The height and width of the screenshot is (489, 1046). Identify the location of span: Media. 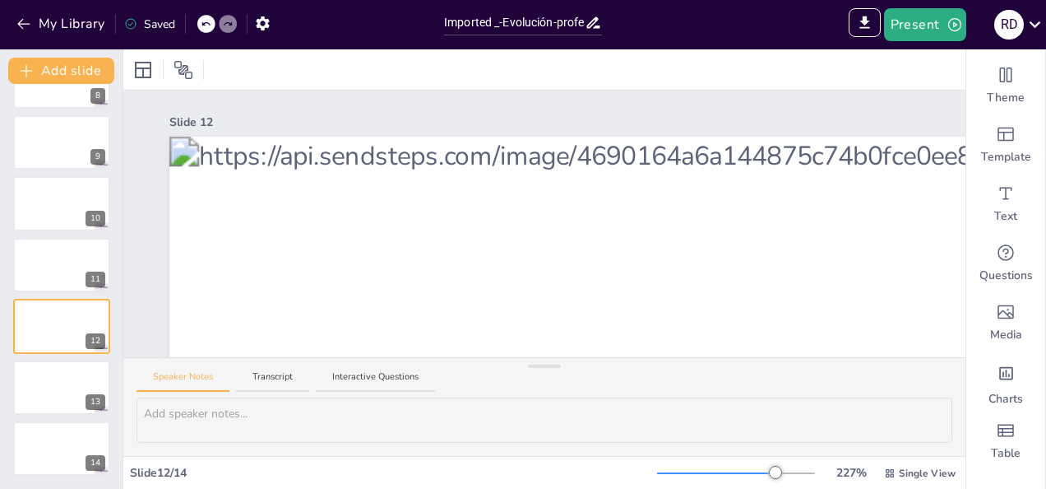
(1006, 335).